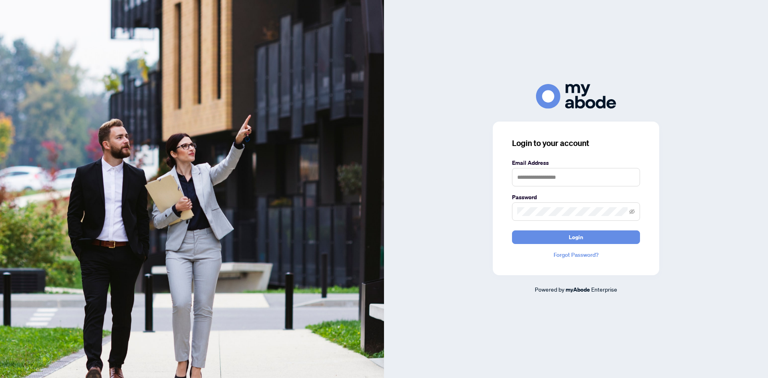  What do you see at coordinates (576, 143) in the screenshot?
I see `h3: Login to your account` at bounding box center [576, 143].